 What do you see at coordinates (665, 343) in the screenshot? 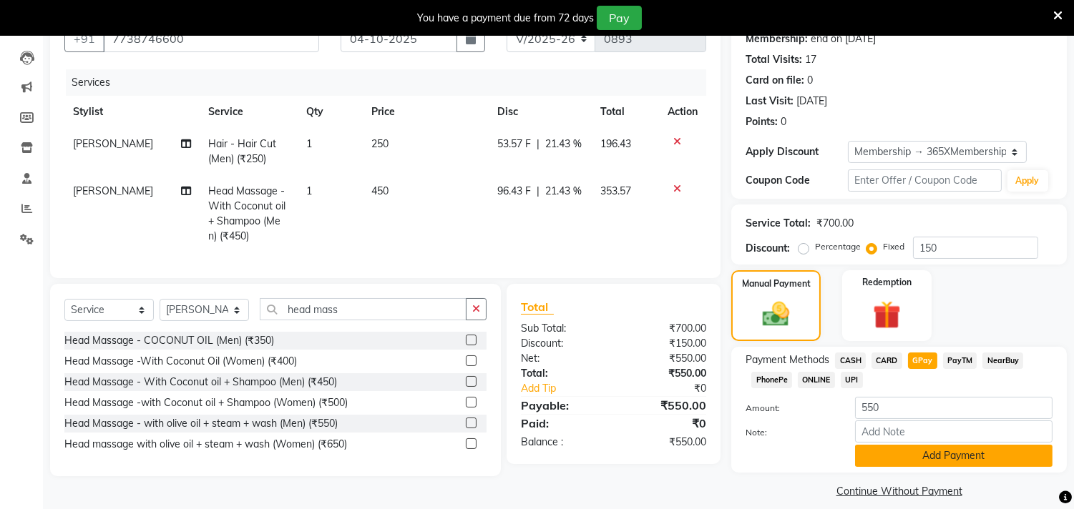
I see `div: ₹150.00` at bounding box center [665, 343].